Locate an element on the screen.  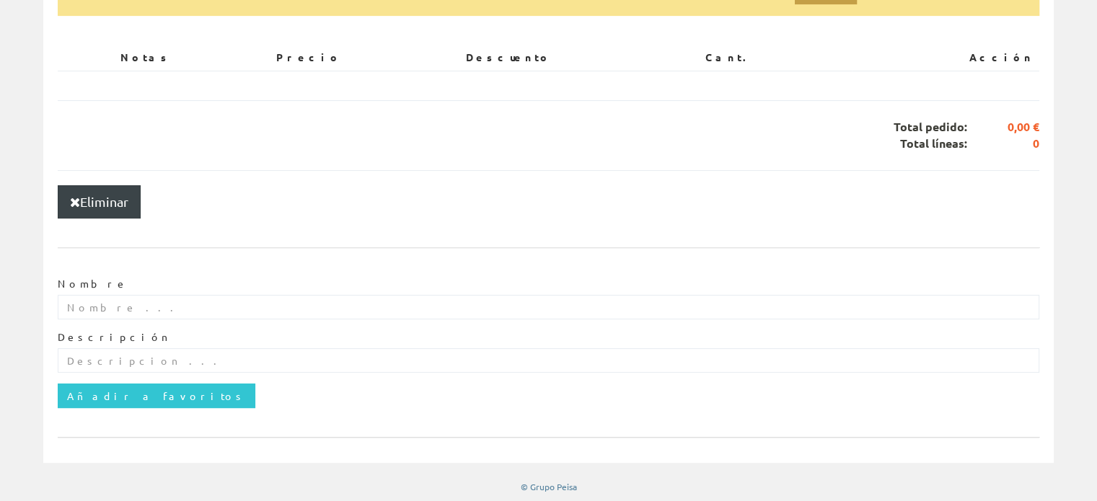
span: 0 is located at coordinates (1004, 144).